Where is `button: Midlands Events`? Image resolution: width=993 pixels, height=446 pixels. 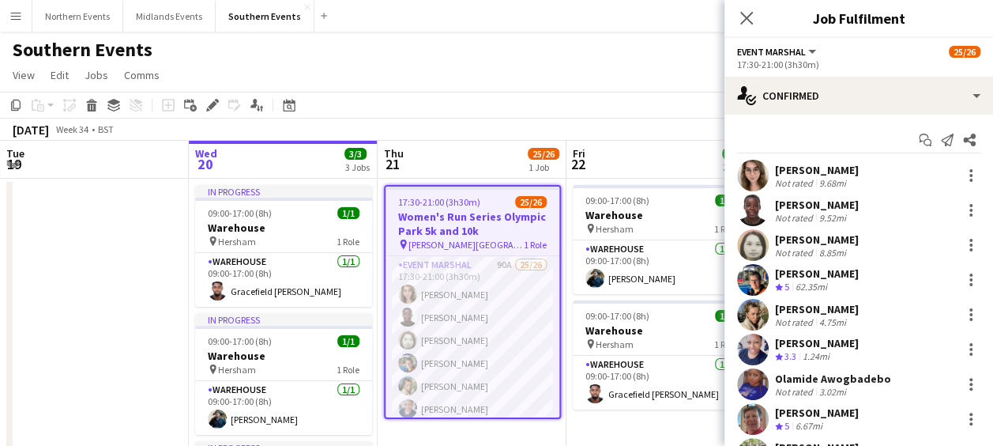
button: Midlands Events is located at coordinates (169, 16).